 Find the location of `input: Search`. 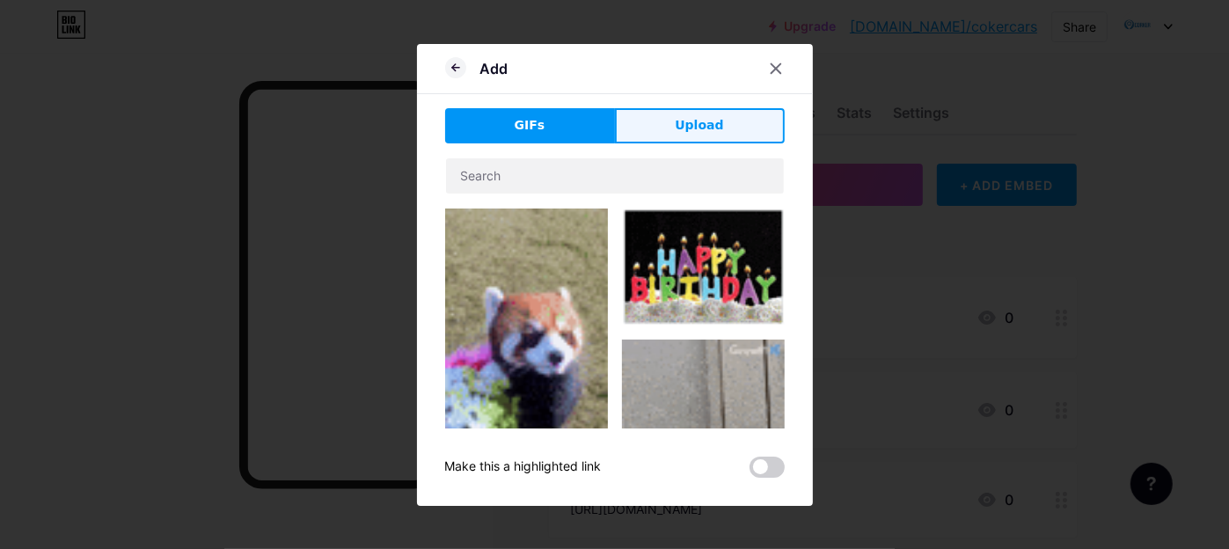

input: Search is located at coordinates (615, 176).